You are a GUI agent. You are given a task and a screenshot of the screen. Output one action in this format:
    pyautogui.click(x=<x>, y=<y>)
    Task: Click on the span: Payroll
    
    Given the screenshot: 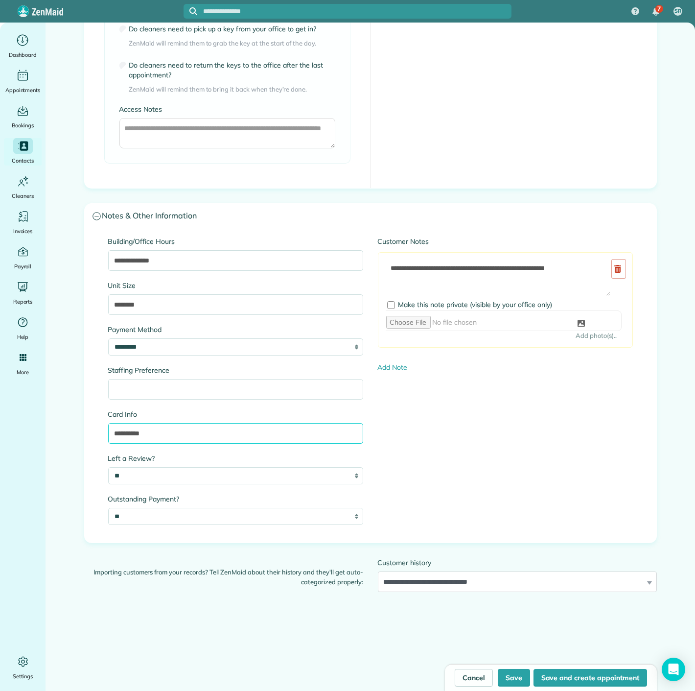 What is the action you would take?
    pyautogui.click(x=23, y=266)
    